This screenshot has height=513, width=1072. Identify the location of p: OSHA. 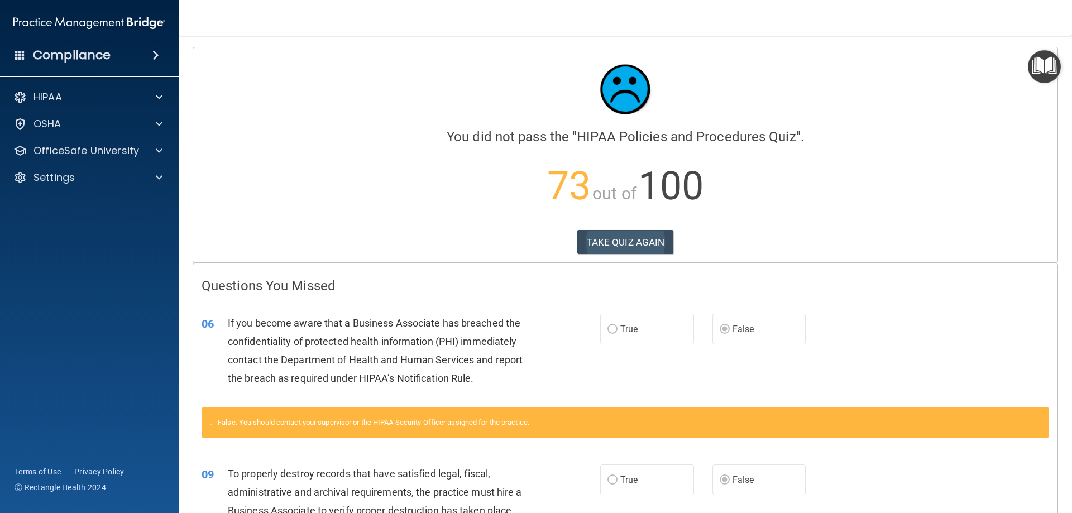
(47, 124).